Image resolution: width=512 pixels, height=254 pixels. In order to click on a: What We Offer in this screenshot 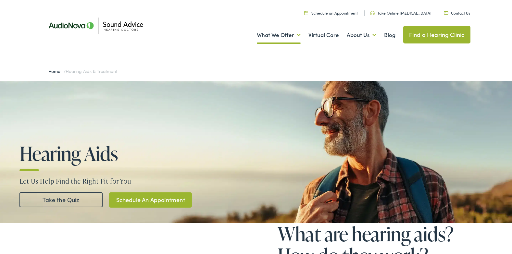, I will do `click(279, 35)`.